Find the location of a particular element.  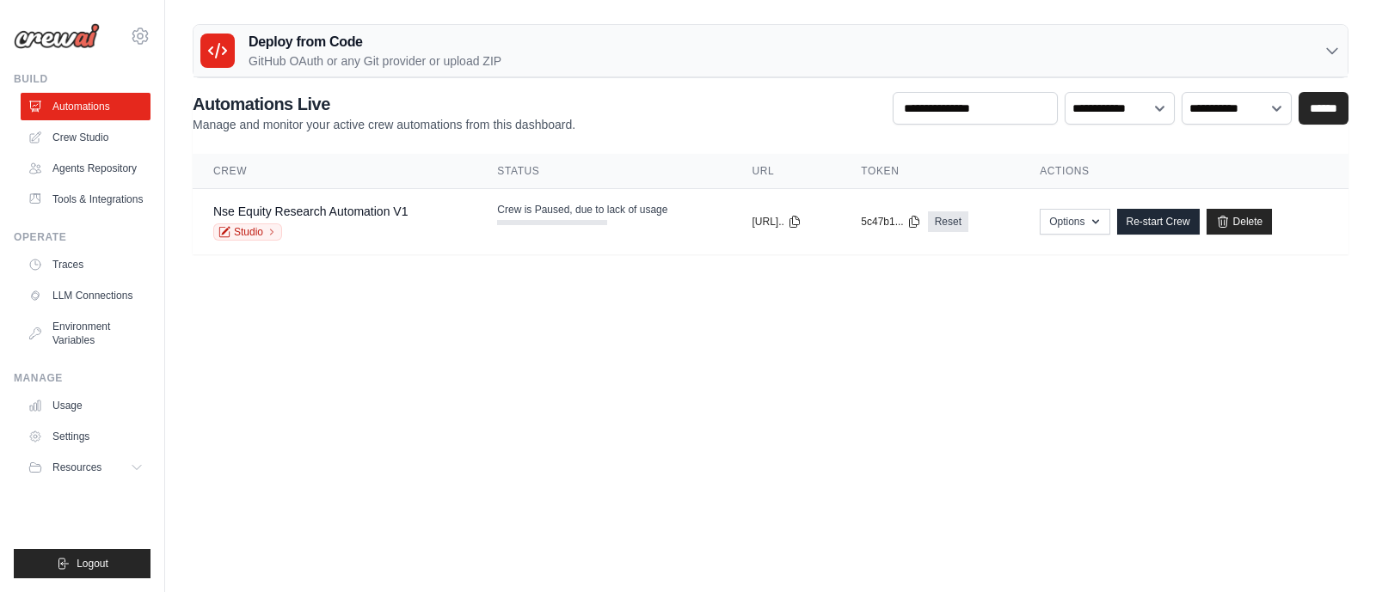

span: Logout is located at coordinates (92, 564).